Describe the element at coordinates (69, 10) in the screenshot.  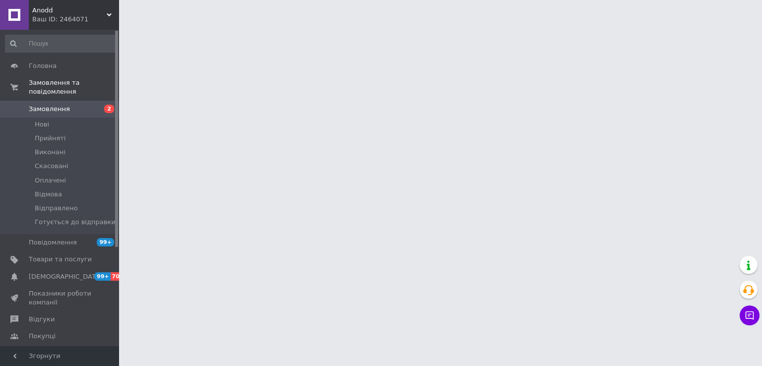
I see `span: Anodd` at that location.